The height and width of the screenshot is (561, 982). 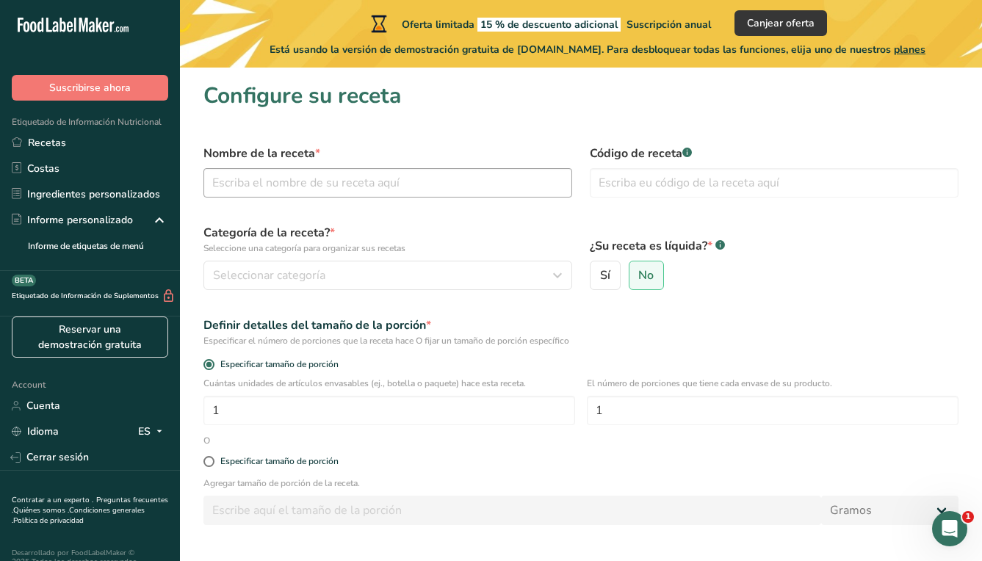 I want to click on a: Preguntas frecuentes ., so click(x=90, y=505).